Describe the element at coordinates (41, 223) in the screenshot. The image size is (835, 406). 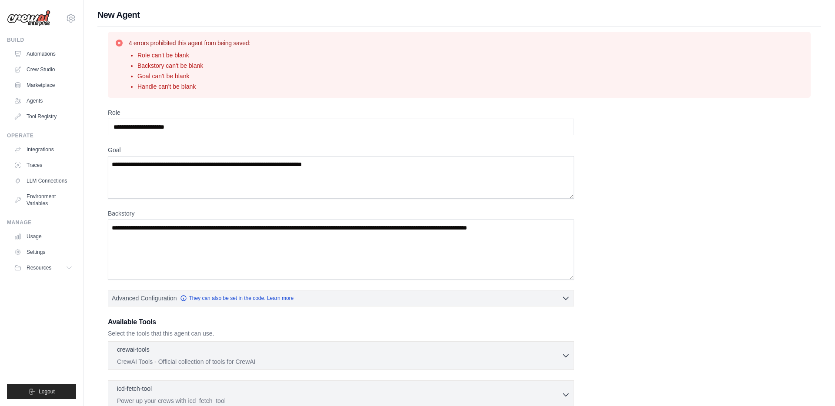
I see `div: Manage` at that location.